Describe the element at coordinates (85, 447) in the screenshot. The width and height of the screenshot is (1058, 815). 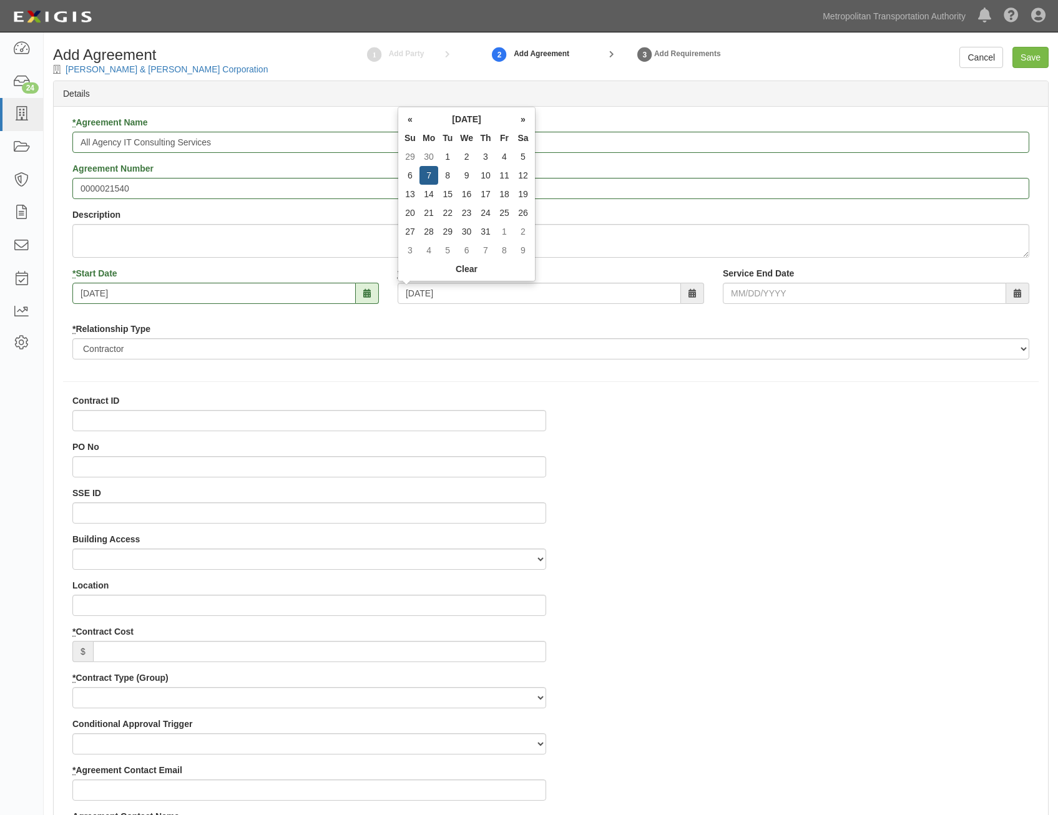
I see `label: PO No` at that location.